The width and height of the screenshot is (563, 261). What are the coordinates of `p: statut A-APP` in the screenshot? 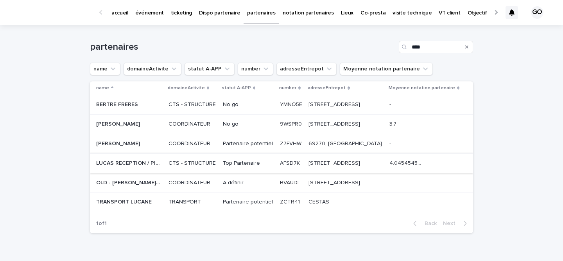 It's located at (237, 88).